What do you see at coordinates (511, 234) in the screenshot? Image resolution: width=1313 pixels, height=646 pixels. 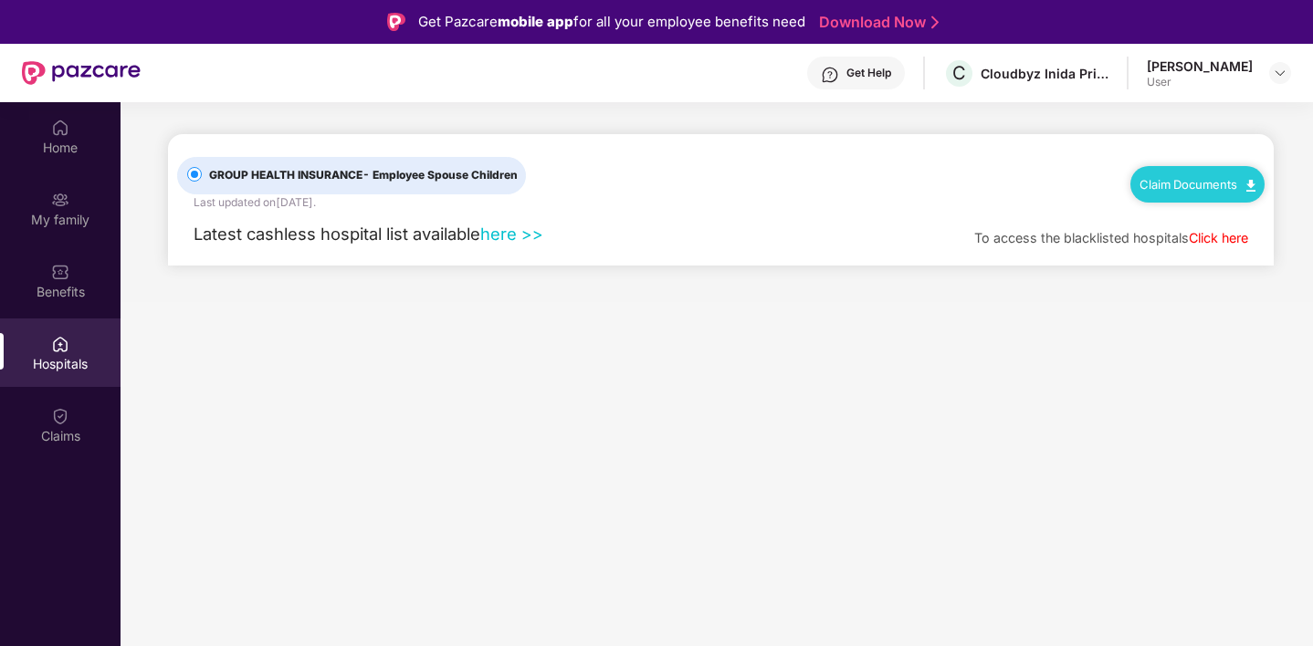 I see `a: here >>` at bounding box center [511, 234].